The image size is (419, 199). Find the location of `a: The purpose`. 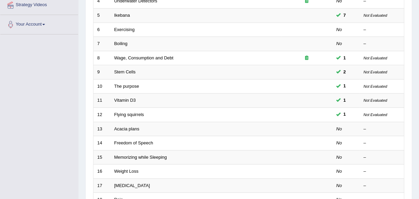

a: The purpose is located at coordinates (127, 86).